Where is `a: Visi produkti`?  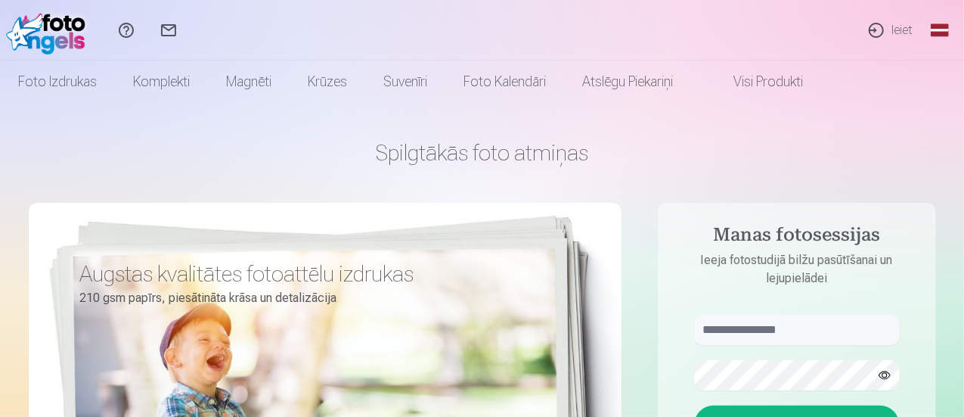 a: Visi produkti is located at coordinates (756, 82).